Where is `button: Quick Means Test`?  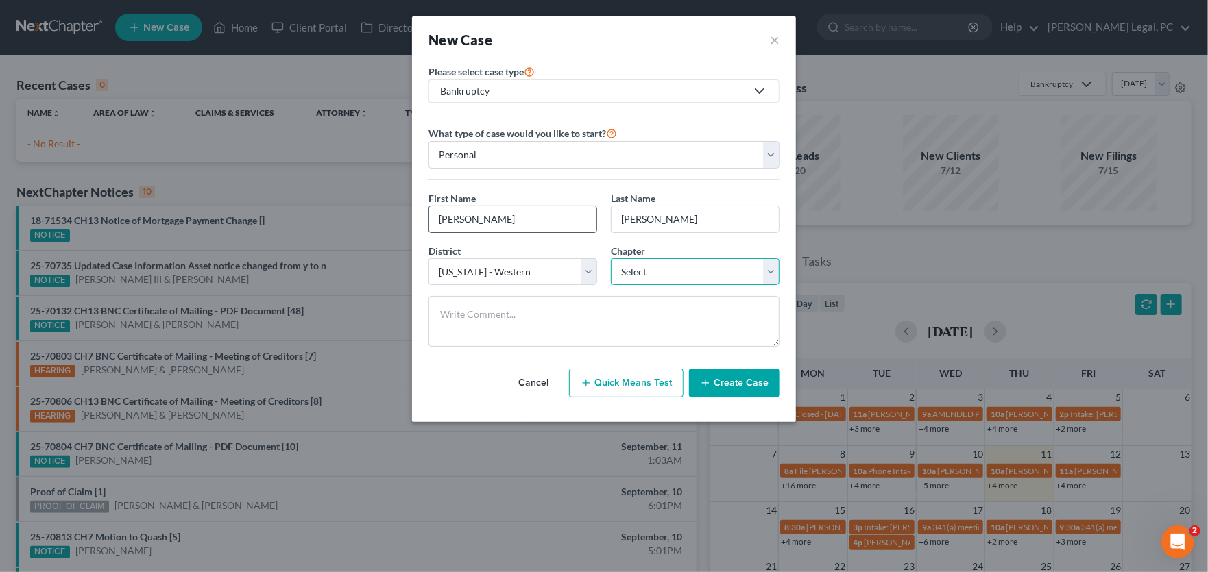
button: Quick Means Test is located at coordinates (626, 383).